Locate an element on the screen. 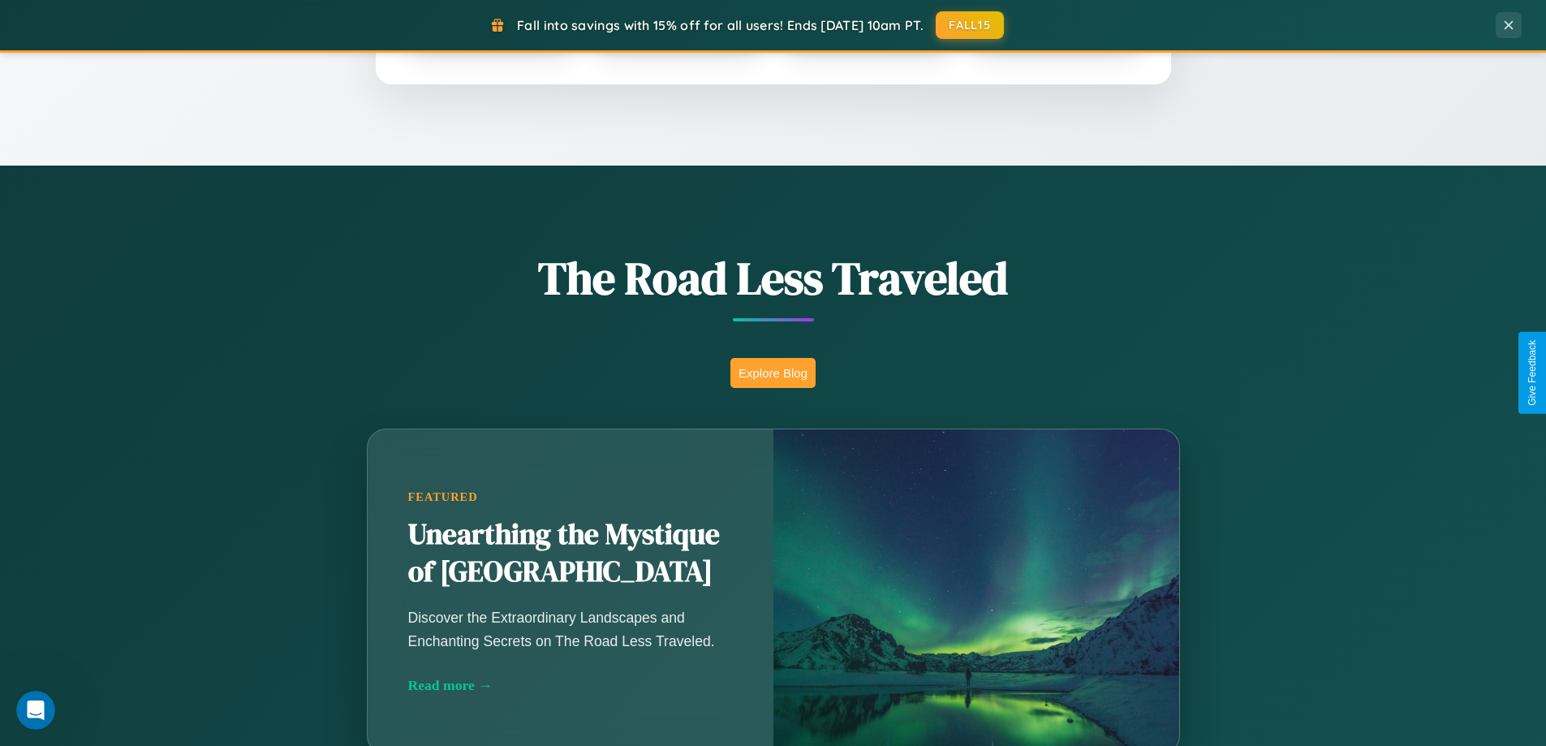 The image size is (1546, 746). p: Discover the Extraordinary Landscapes and Enchanting Secrets on The Road Less Traveled. is located at coordinates (571, 629).